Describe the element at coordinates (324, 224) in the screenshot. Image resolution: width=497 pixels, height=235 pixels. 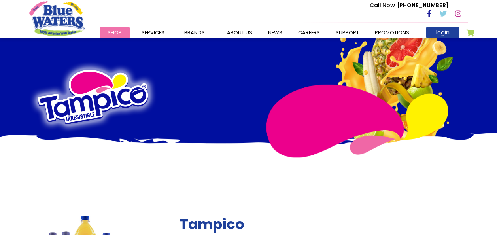
I see `h2: Tampico` at that location.